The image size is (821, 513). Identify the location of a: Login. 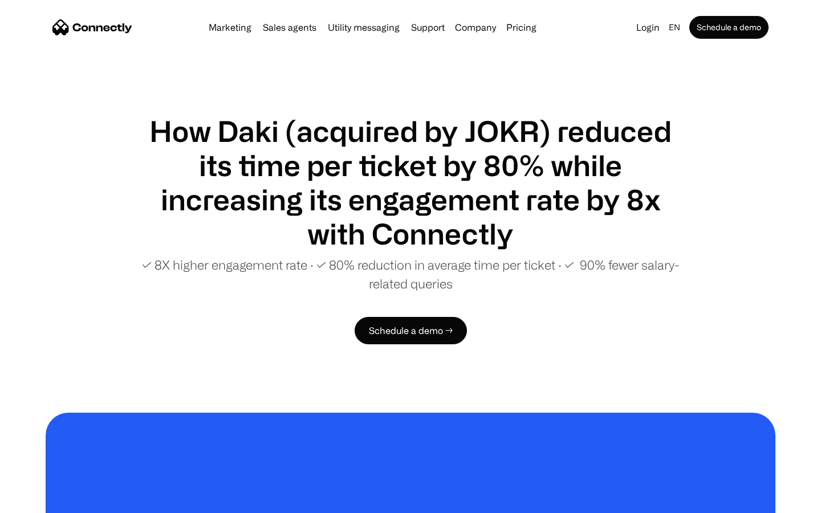
(647, 27).